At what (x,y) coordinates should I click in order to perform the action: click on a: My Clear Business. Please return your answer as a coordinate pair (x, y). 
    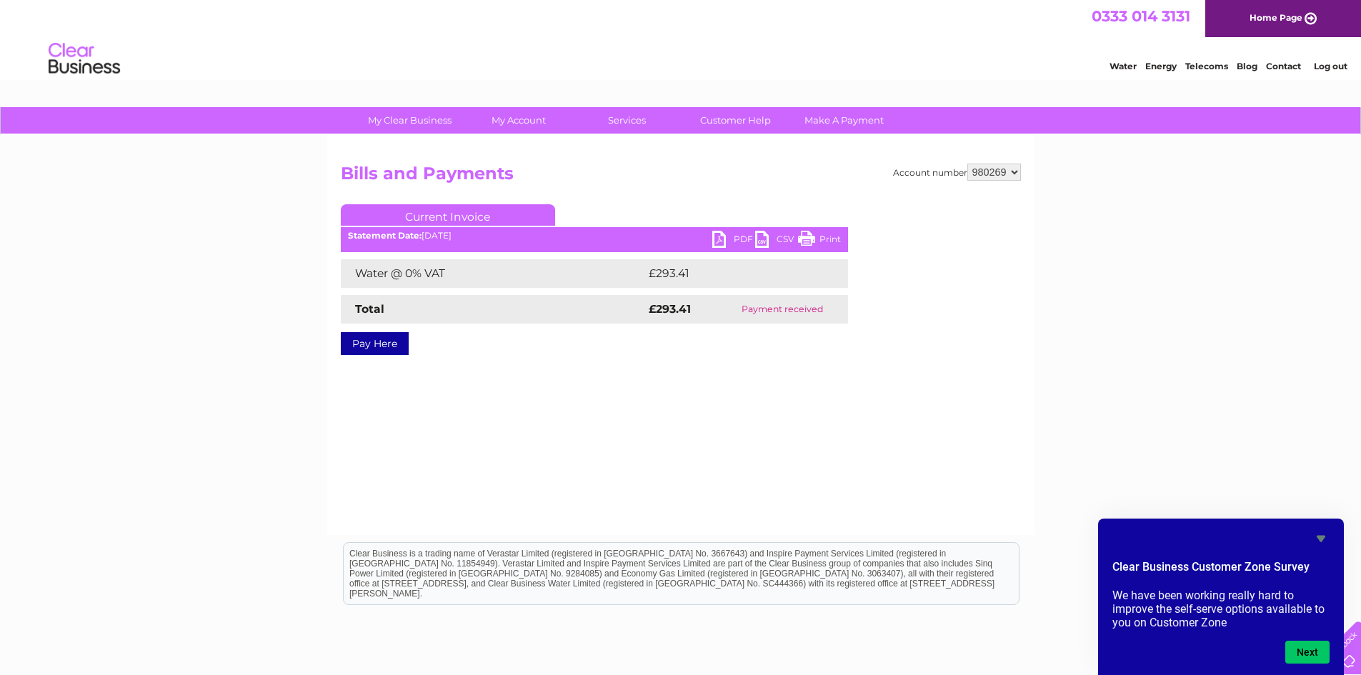
    Looking at the image, I should click on (409, 120).